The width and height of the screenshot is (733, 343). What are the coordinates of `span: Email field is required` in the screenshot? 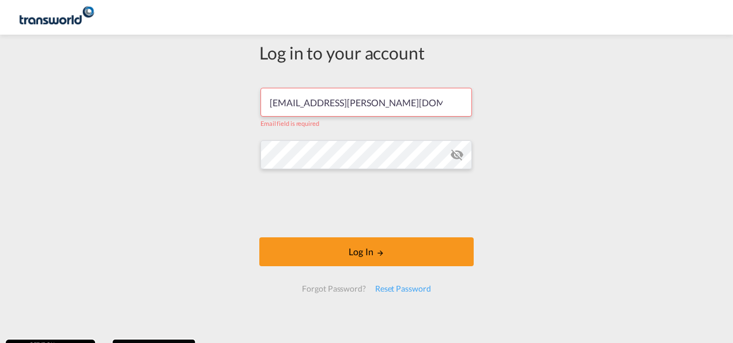 It's located at (290, 123).